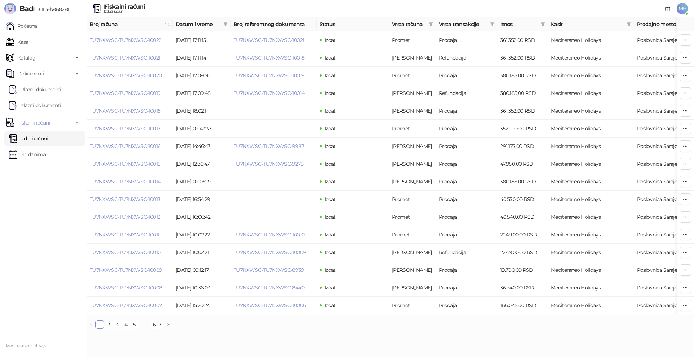 The image size is (694, 357). I want to click on td: TU7NXWSC-TU7NXWSC-10017, so click(130, 129).